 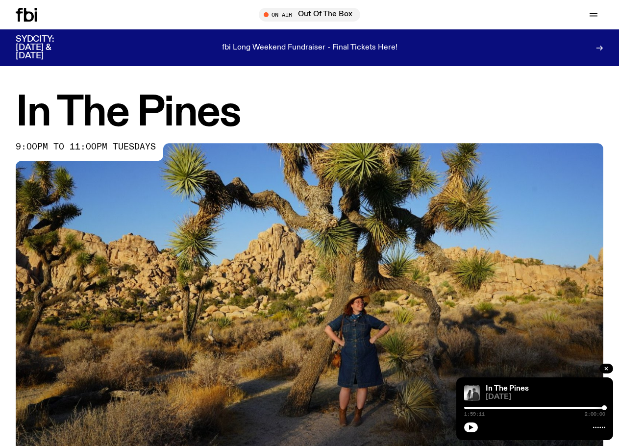 I want to click on h1: In The Pines, so click(x=309, y=113).